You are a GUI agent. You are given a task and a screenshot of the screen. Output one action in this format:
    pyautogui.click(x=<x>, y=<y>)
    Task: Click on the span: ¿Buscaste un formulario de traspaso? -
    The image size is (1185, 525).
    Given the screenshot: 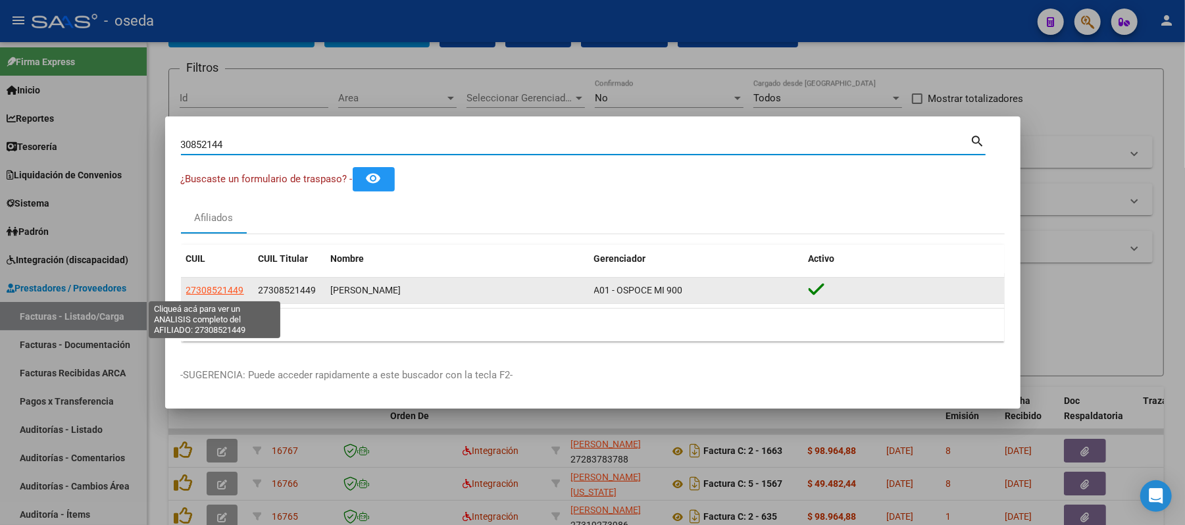 What is the action you would take?
    pyautogui.click(x=266, y=179)
    